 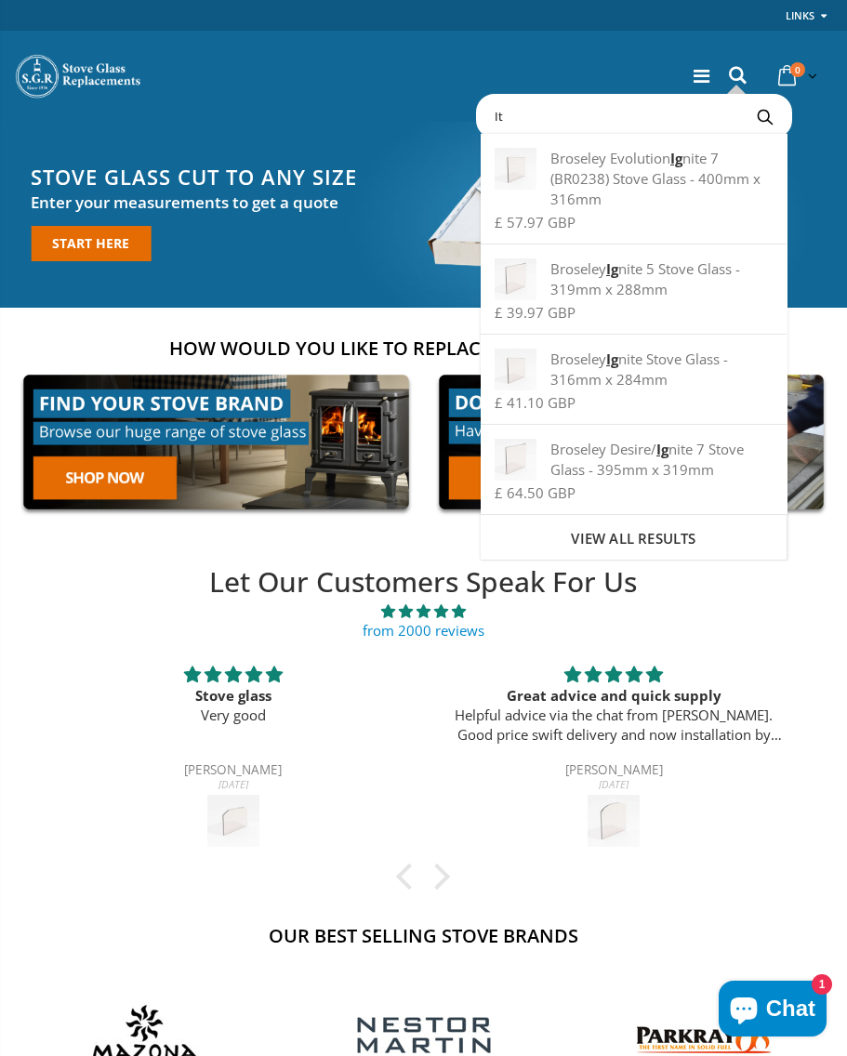 I want to click on a: Menu, so click(x=701, y=75).